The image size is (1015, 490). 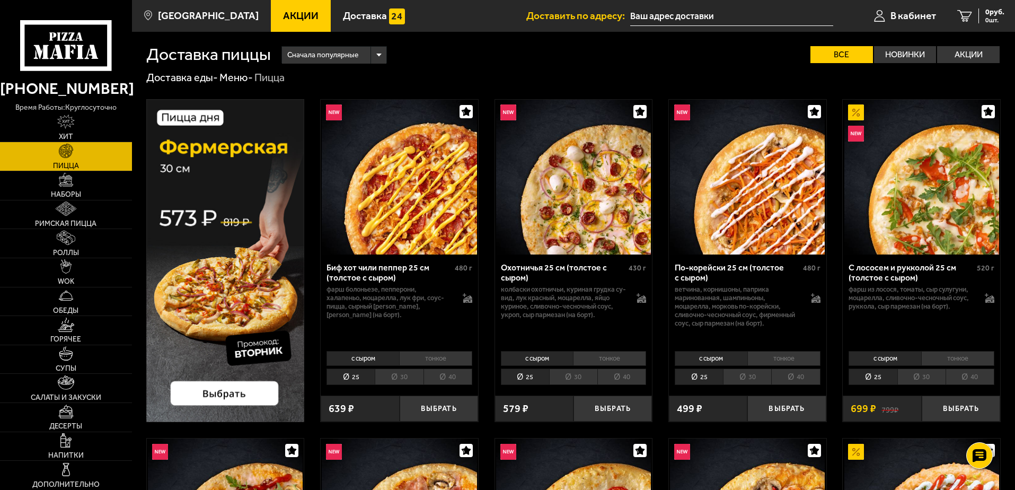 What do you see at coordinates (341, 409) in the screenshot?
I see `span: 639 ₽` at bounding box center [341, 409].